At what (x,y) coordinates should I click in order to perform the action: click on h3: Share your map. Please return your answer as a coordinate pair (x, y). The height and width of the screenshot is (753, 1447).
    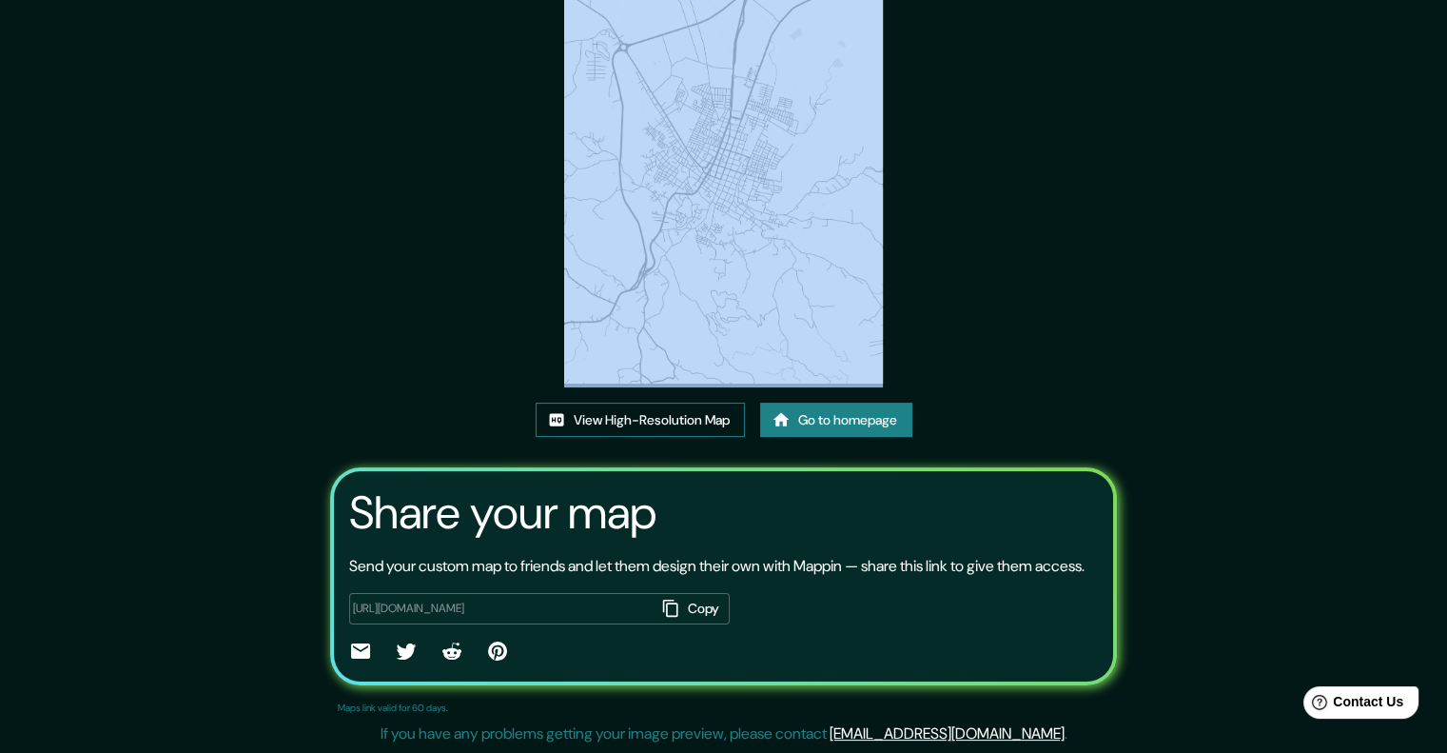
    Looking at the image, I should click on (502, 513).